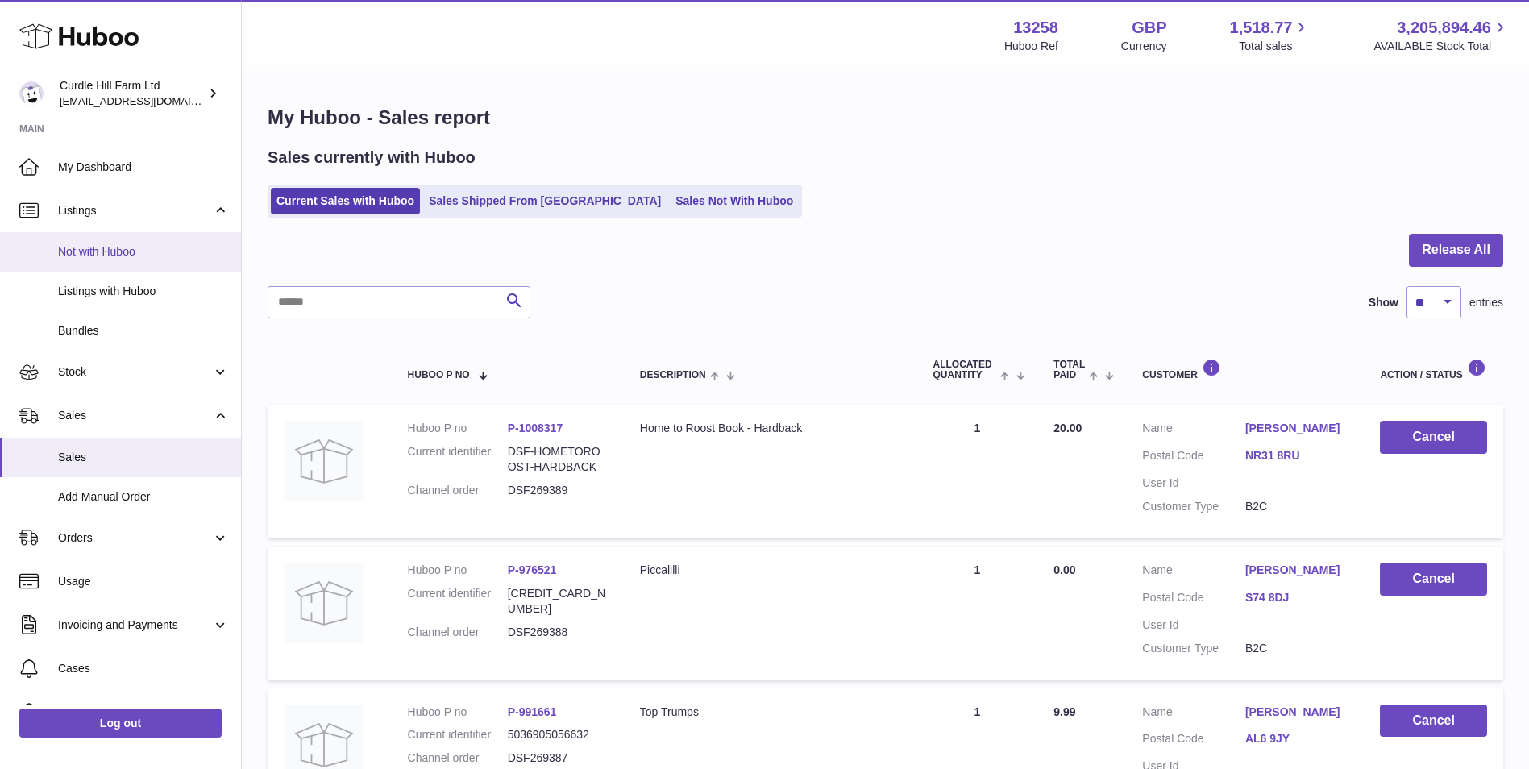 Image resolution: width=1529 pixels, height=769 pixels. What do you see at coordinates (143, 497) in the screenshot?
I see `span: Add Manual Order` at bounding box center [143, 497].